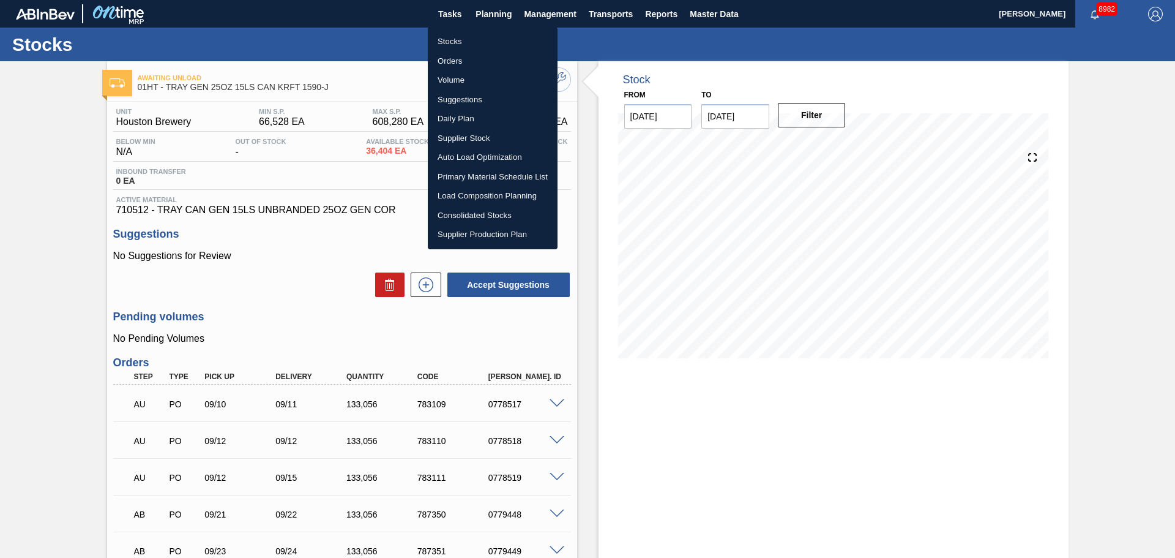 The height and width of the screenshot is (558, 1175). What do you see at coordinates (493, 234) in the screenshot?
I see `li: Supplier Production Plan` at bounding box center [493, 234].